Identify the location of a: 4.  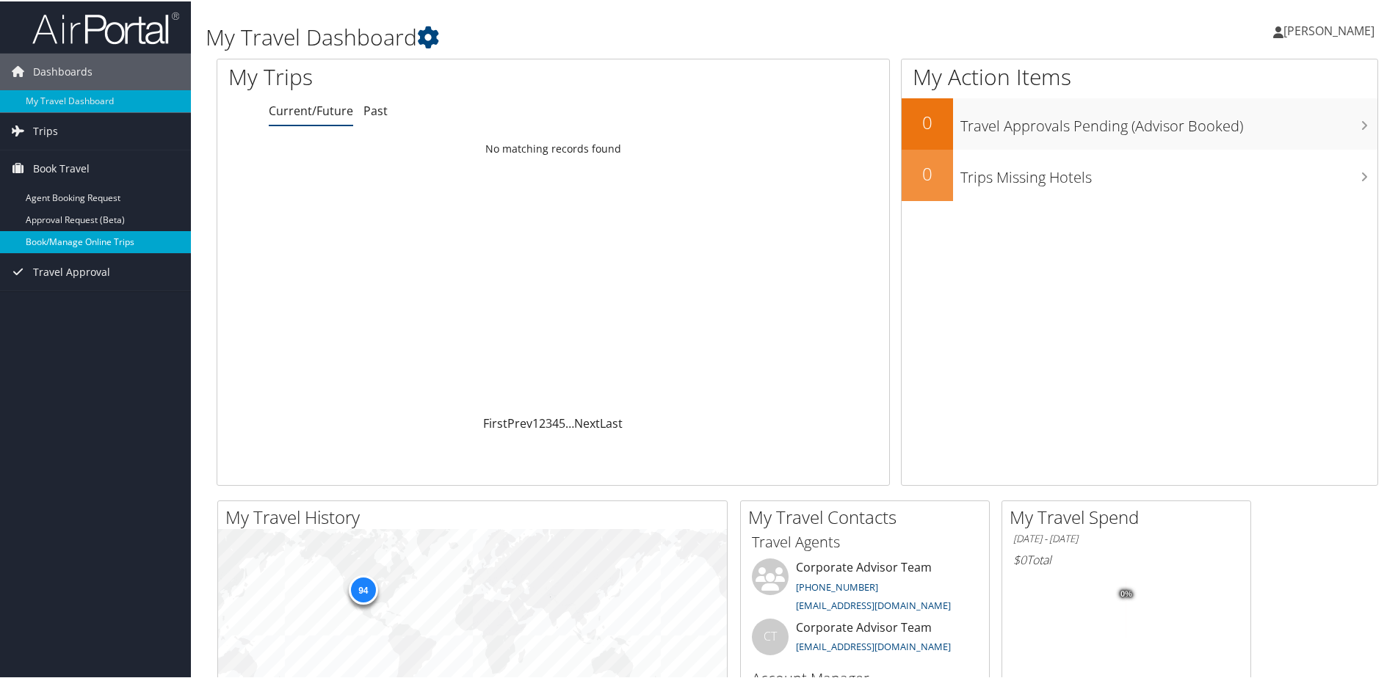
(555, 422).